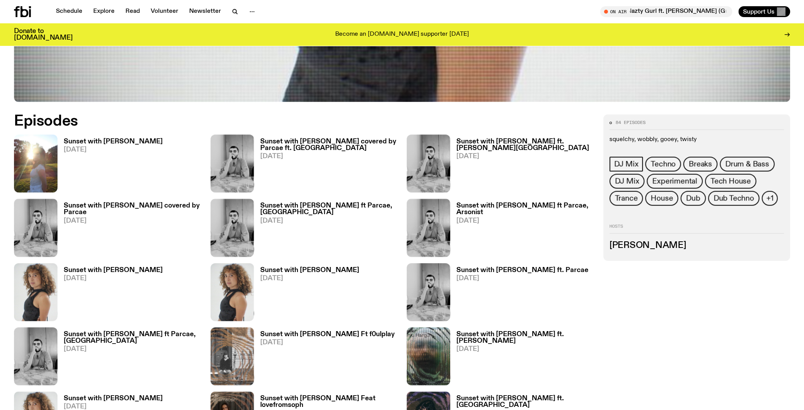 The width and height of the screenshot is (804, 410). I want to click on a: Read, so click(132, 12).